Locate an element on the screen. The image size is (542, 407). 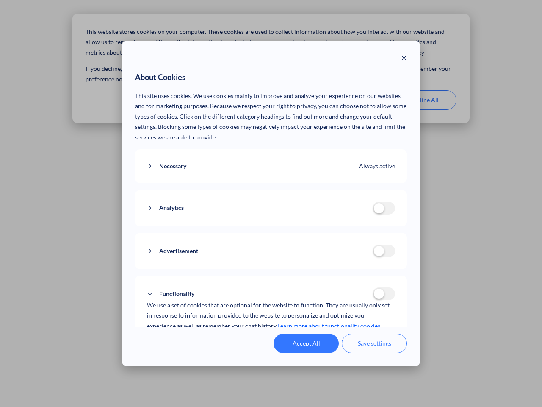
span: Functionality is located at coordinates (177, 293).